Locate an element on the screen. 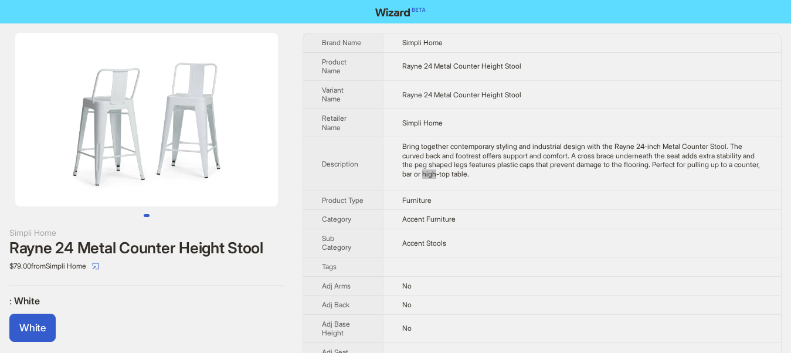  span: Variant Name is located at coordinates (332, 94).